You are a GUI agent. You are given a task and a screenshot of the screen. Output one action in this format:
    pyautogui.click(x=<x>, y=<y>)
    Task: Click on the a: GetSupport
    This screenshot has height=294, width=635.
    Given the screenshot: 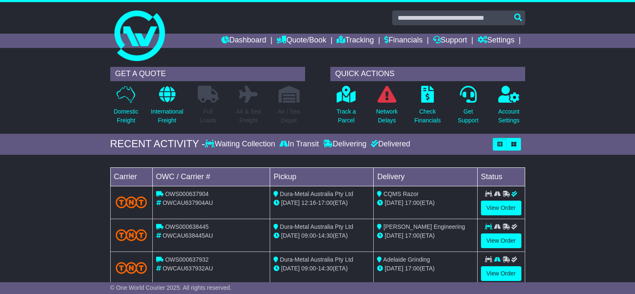 What is the action you would take?
    pyautogui.click(x=468, y=107)
    